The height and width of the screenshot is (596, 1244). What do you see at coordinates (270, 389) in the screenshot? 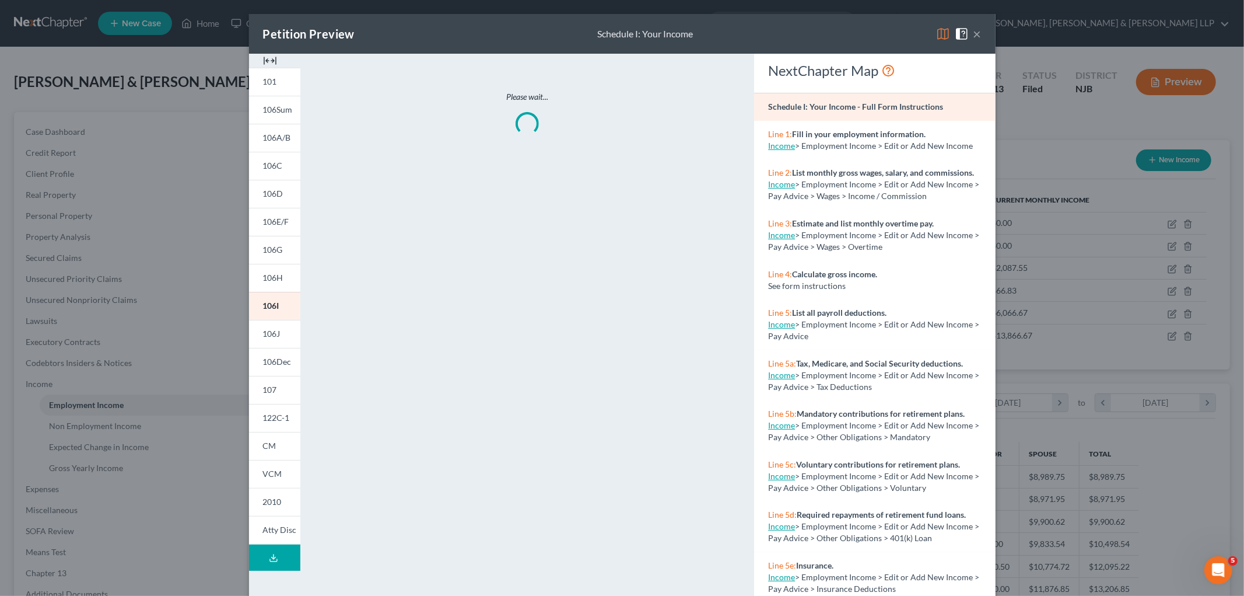
I see `span: 107` at bounding box center [270, 389].